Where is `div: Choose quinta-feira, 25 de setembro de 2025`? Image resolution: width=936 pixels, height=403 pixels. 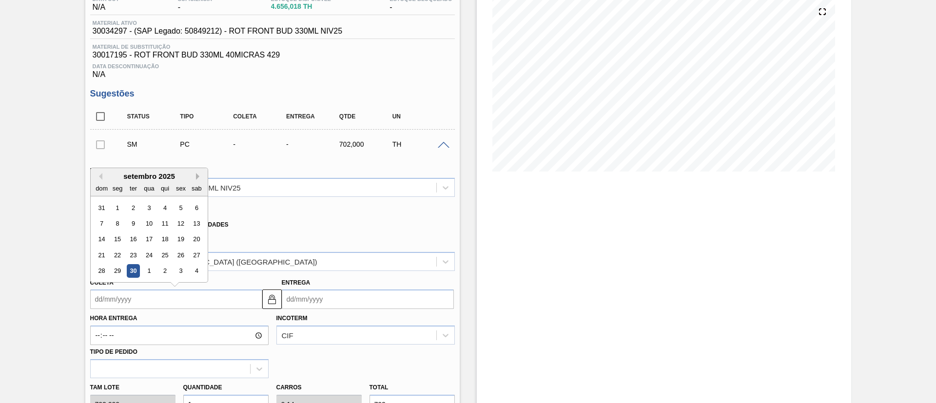
div: Choose quinta-feira, 25 de setembro de 2025 is located at coordinates (164, 255).